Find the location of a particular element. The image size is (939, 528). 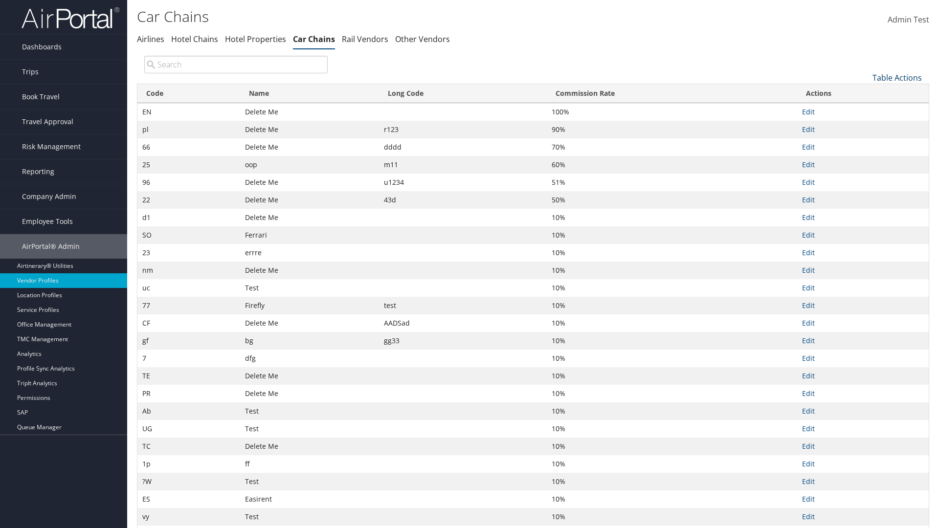

td: errre is located at coordinates (310, 253).